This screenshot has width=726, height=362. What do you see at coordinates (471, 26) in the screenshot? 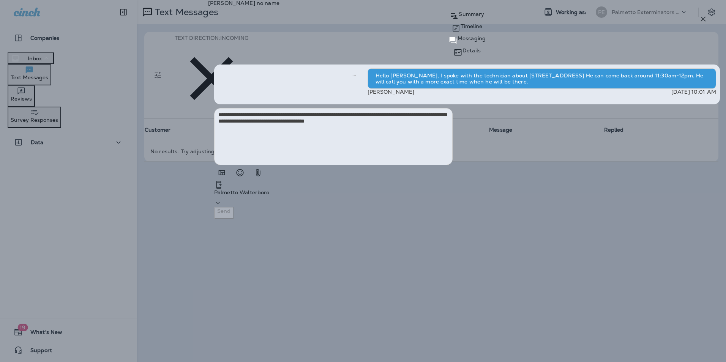
I see `p: Timeline` at bounding box center [471, 26].